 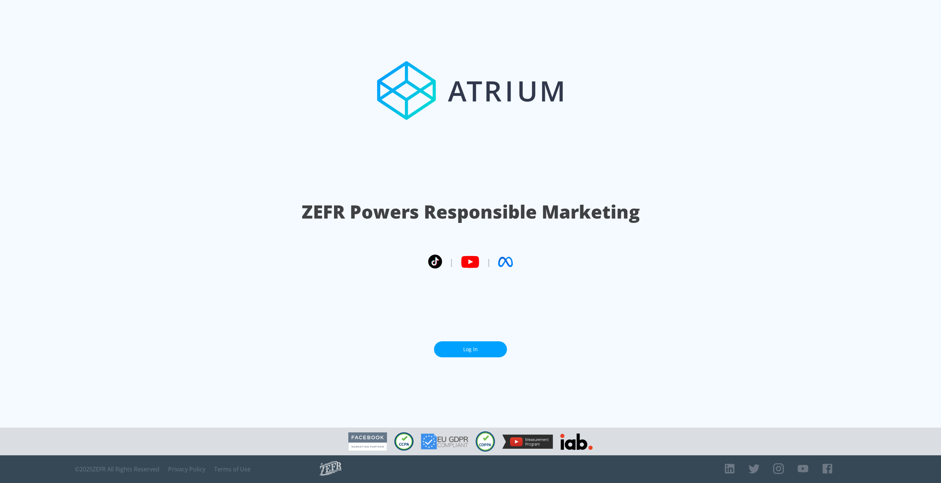 I want to click on h1: ZEFR Powers Responsible Marketing, so click(x=470, y=212).